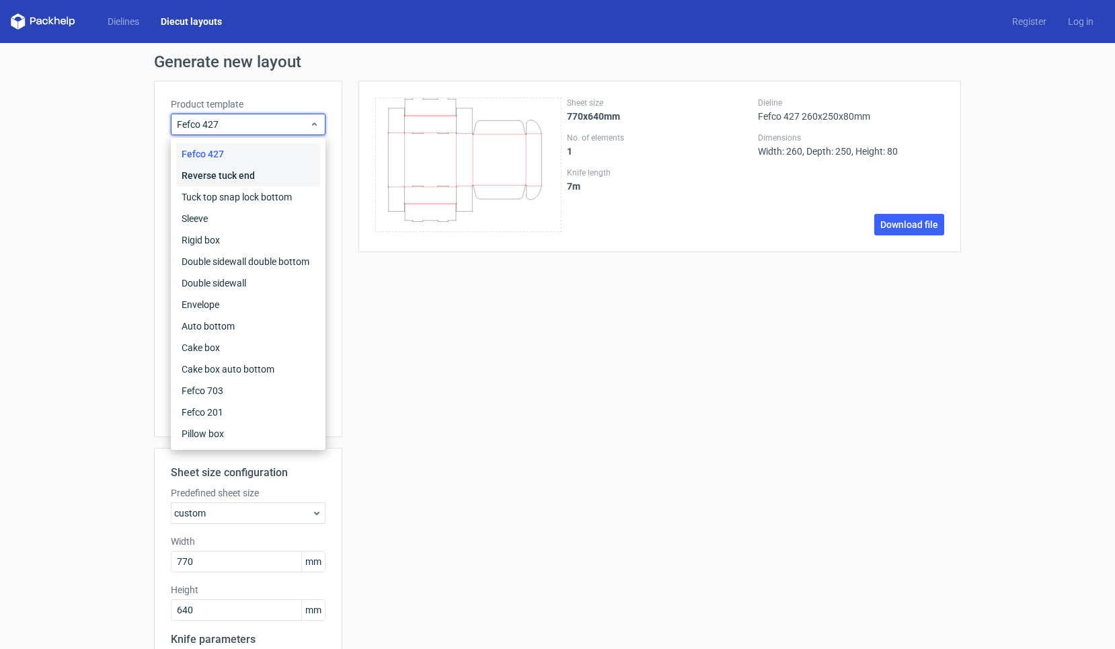  I want to click on h1: Generate new layout, so click(558, 62).